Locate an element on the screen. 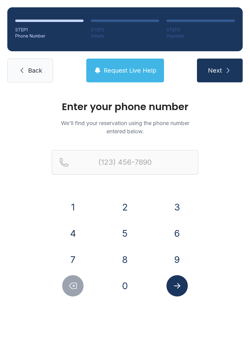 This screenshot has width=250, height=345. button: 9 is located at coordinates (177, 259).